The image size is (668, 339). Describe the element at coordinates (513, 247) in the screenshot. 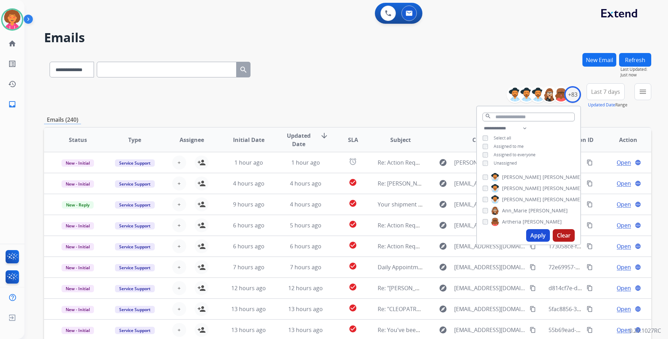

I see `span: Re: Action Required: You've been assigned a new service order: 72e7785e-fbef-4ad2-af04-d445f56b44dd` at that location.